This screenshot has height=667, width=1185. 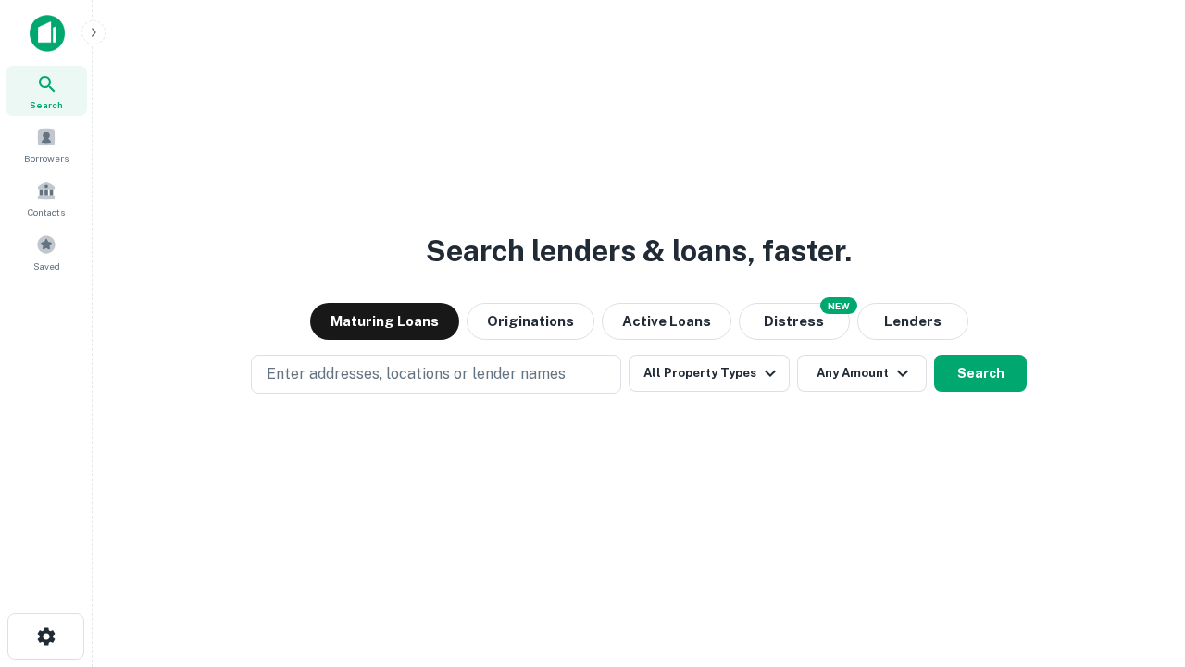 I want to click on div: NEW, so click(x=839, y=306).